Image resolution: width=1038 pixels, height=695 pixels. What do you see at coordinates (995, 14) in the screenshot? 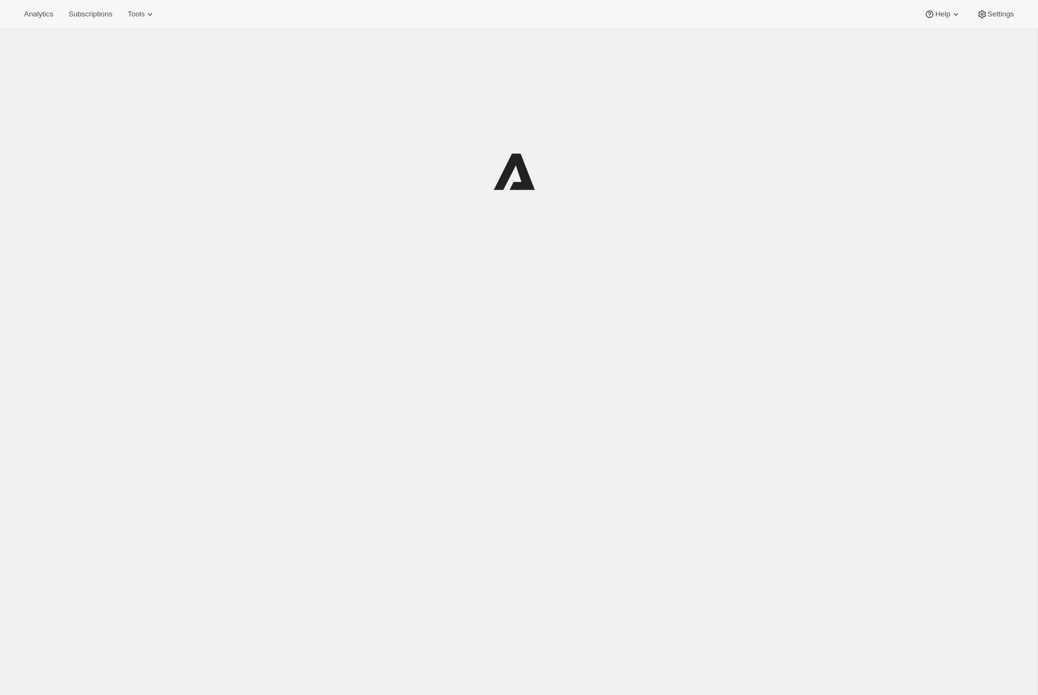
I see `button: Settings` at bounding box center [995, 14].